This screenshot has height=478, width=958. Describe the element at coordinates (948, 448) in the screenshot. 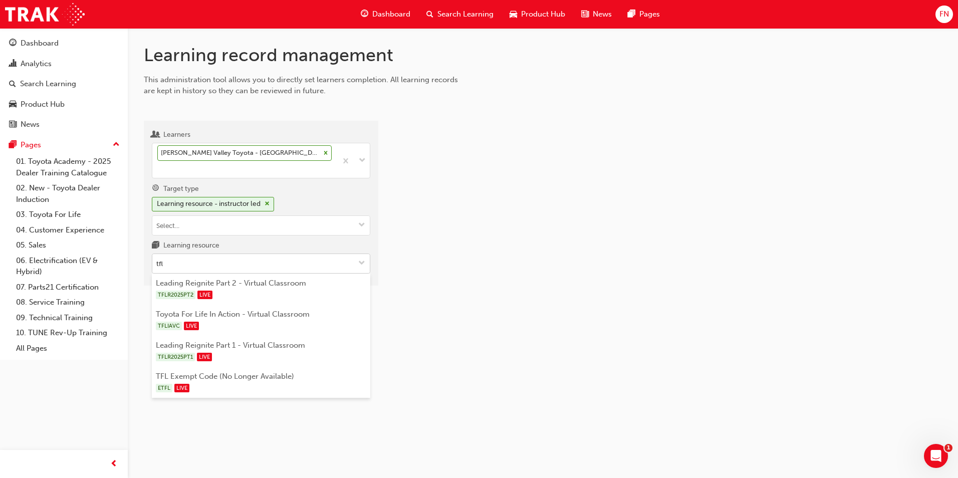

I see `span: 1` at that location.